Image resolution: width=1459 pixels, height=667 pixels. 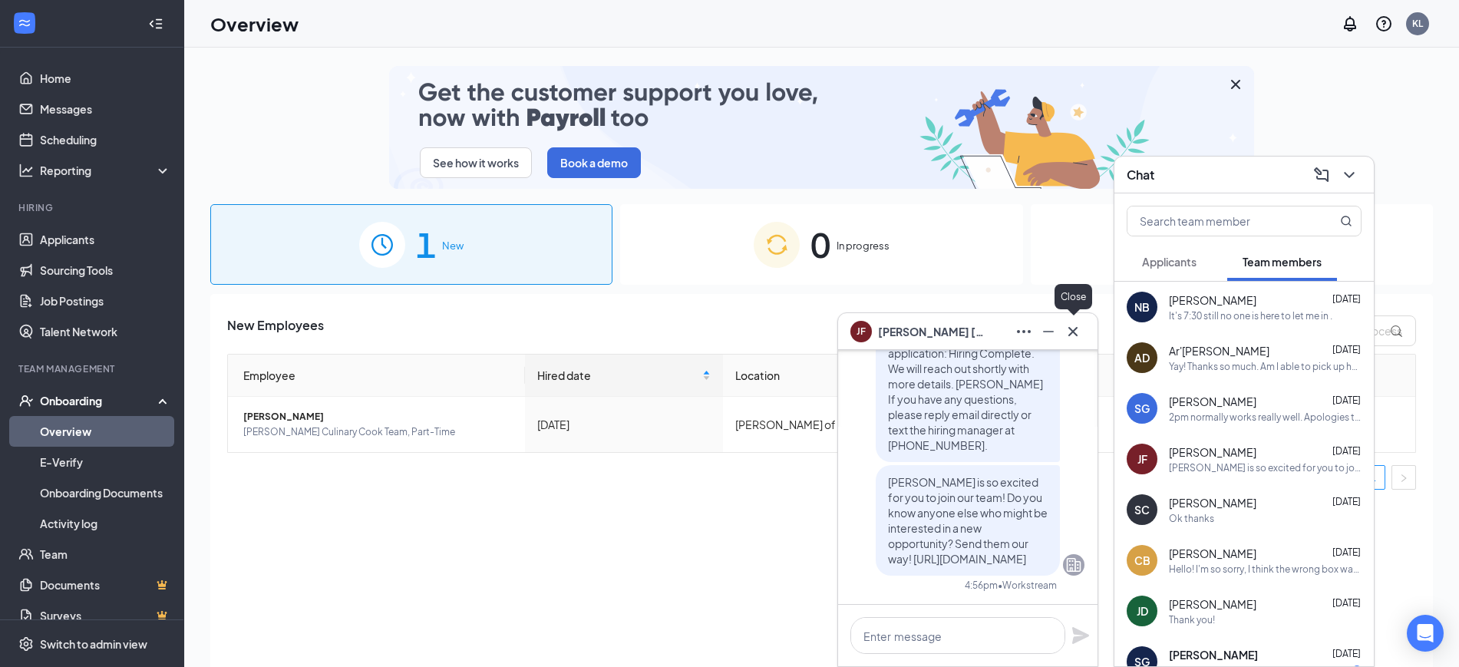 What do you see at coordinates (1322, 175) in the screenshot?
I see `svg: ComposeMessage` at bounding box center [1322, 175].